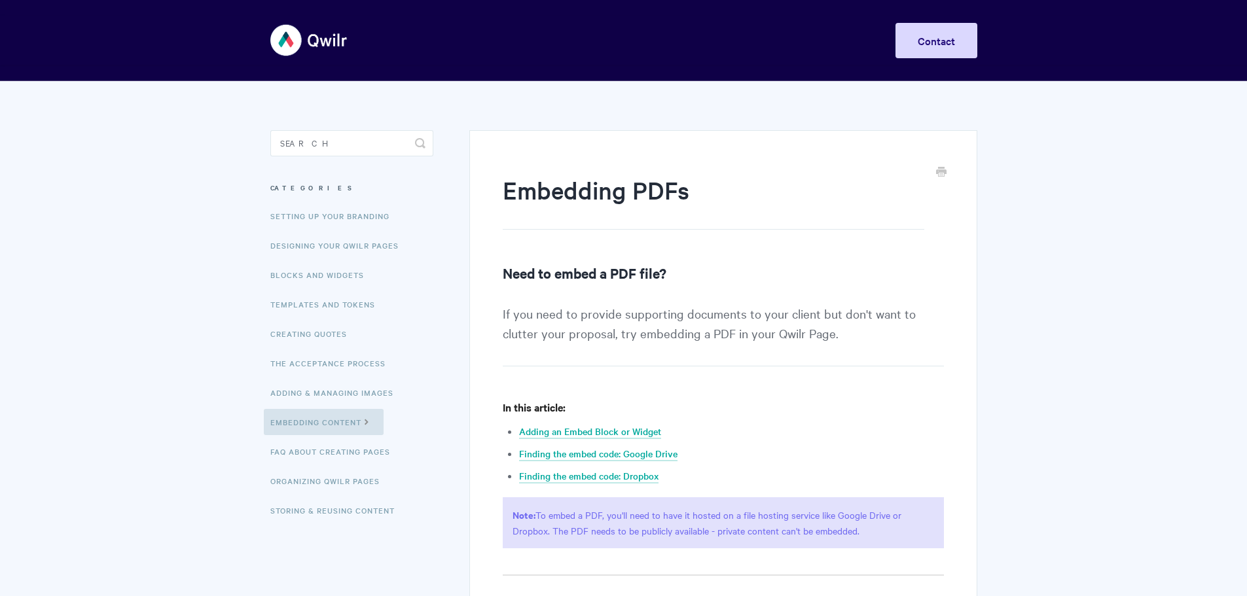 The width and height of the screenshot is (1247, 596). What do you see at coordinates (598, 454) in the screenshot?
I see `a: Finding the embed code: Google Drive` at bounding box center [598, 454].